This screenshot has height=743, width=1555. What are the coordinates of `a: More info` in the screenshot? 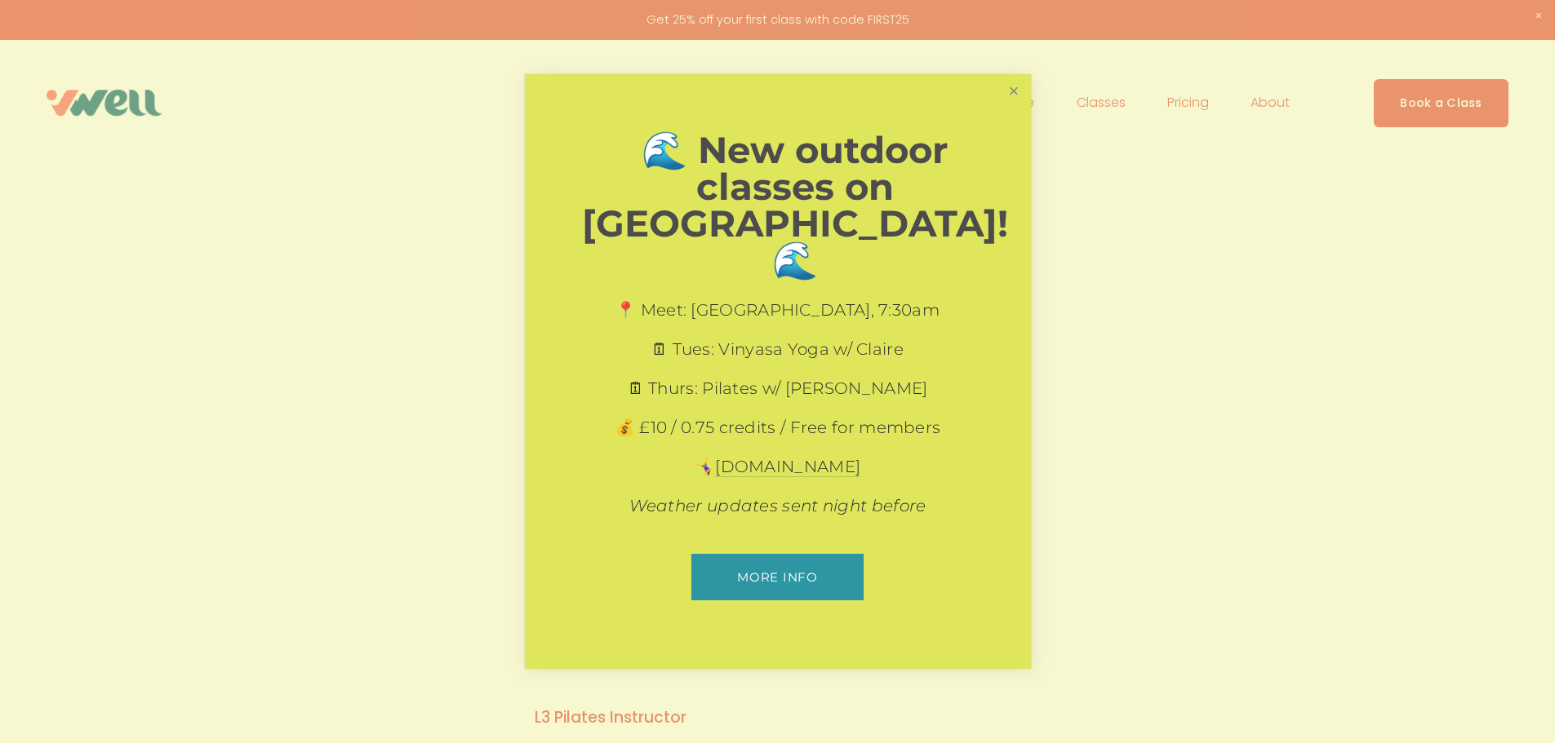 It's located at (777, 577).